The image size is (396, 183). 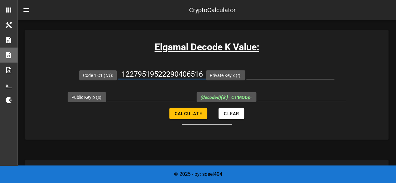 What do you see at coordinates (226, 97) in the screenshot?
I see `span: MOD =` at bounding box center [226, 97].